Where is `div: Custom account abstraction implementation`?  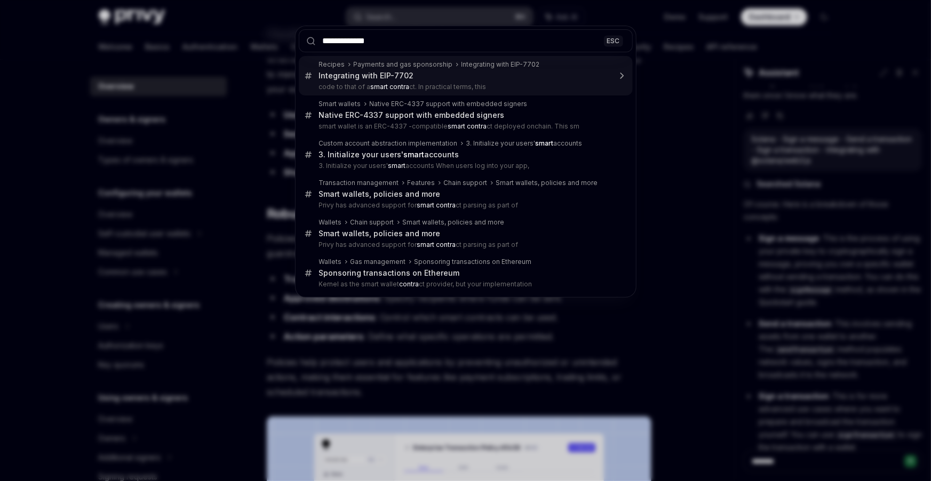 div: Custom account abstraction implementation is located at coordinates (388, 143).